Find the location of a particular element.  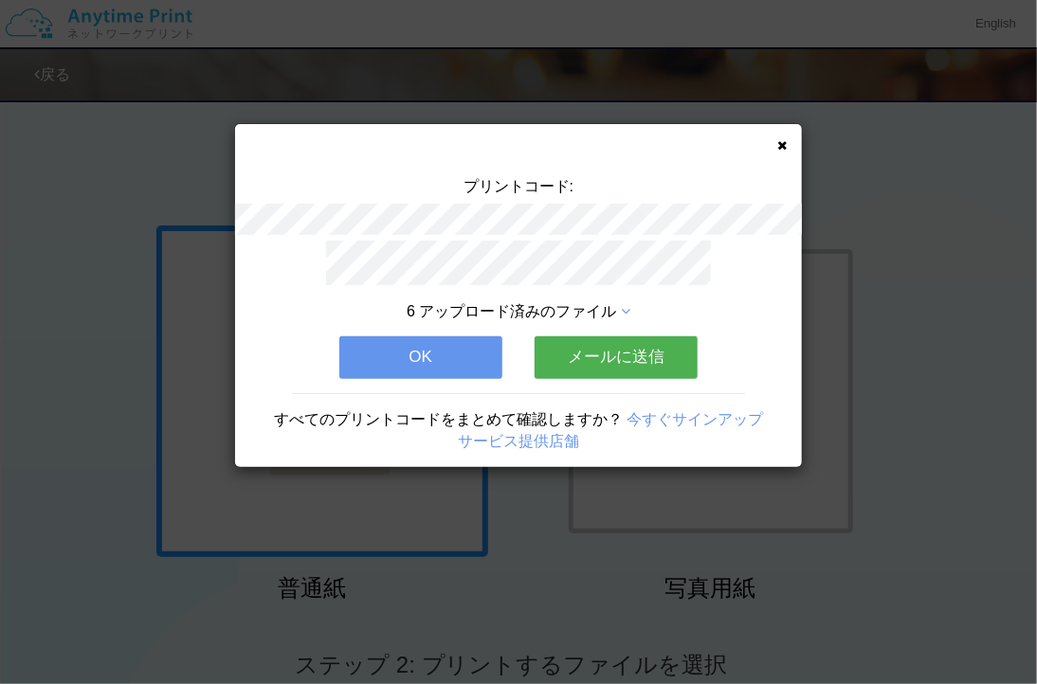

button: OK is located at coordinates (421, 357).